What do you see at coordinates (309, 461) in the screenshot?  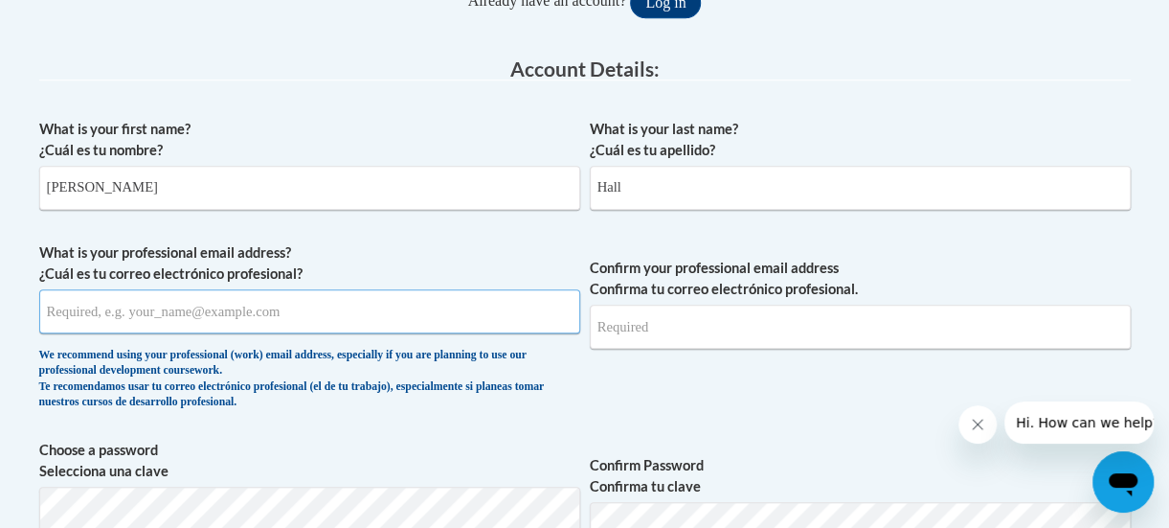 I see `label: Choose a password Selecciona una clave` at bounding box center [309, 461].